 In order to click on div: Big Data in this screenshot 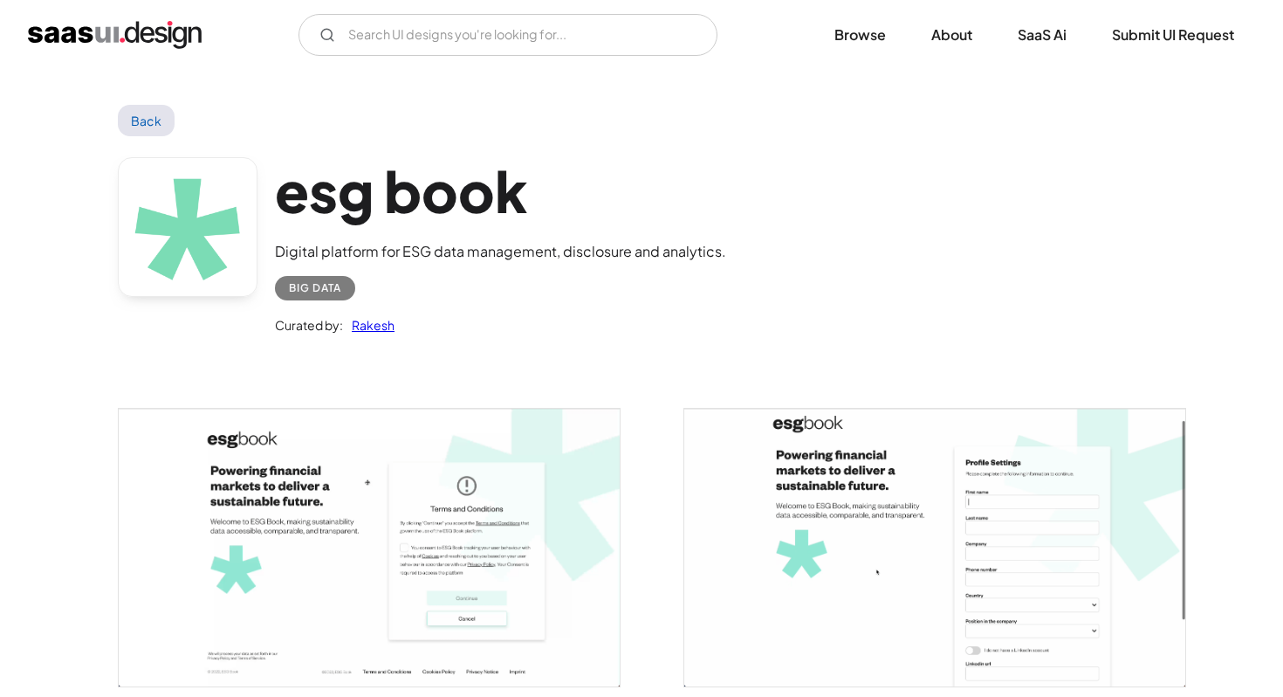, I will do `click(315, 288)`.